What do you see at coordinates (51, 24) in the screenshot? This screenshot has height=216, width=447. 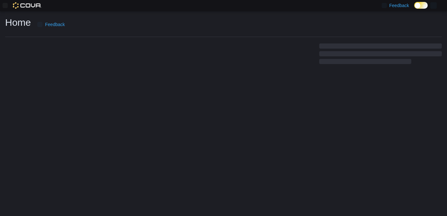 I see `a: Feedback` at bounding box center [51, 24].